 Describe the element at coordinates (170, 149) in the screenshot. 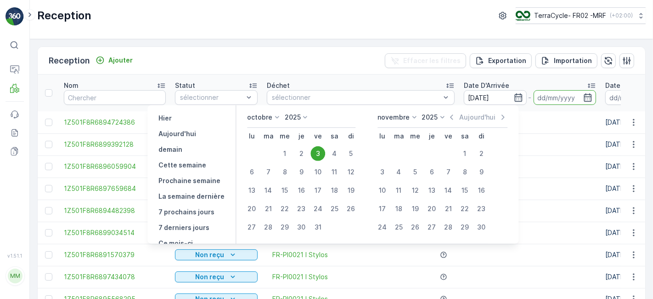

I see `p: demain` at that location.